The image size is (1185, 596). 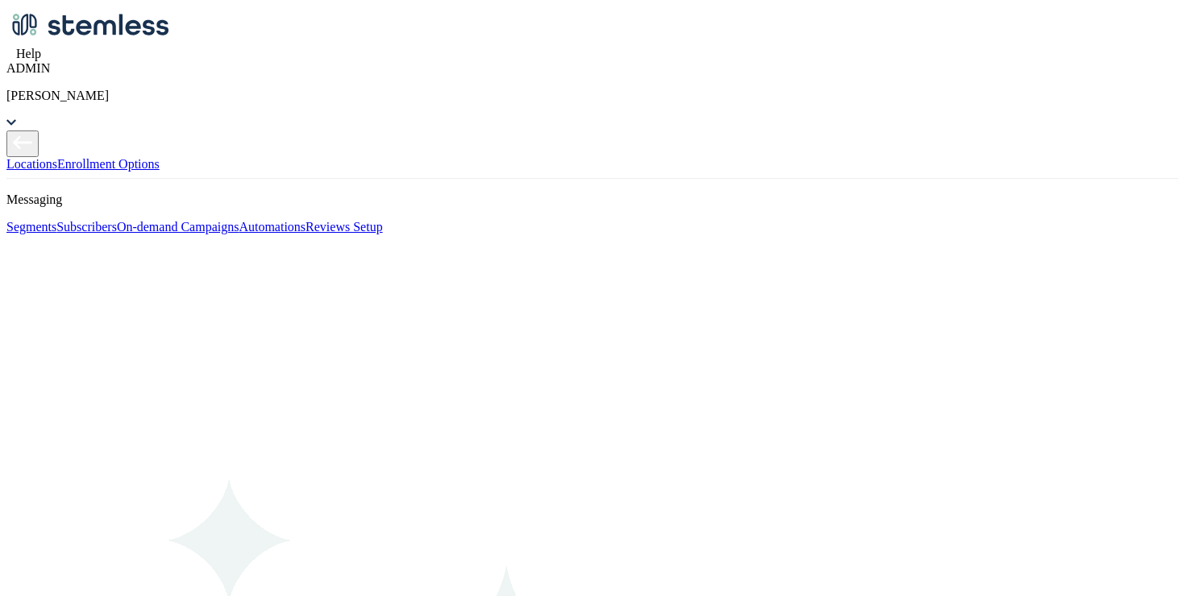 What do you see at coordinates (28, 53) in the screenshot?
I see `span: Help` at bounding box center [28, 53].